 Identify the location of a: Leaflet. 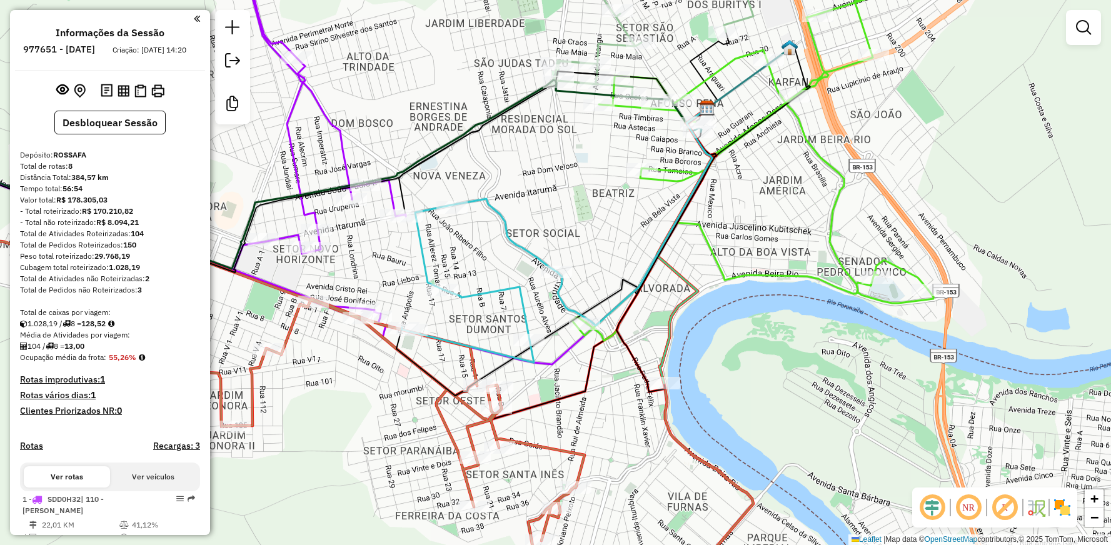
(867, 540).